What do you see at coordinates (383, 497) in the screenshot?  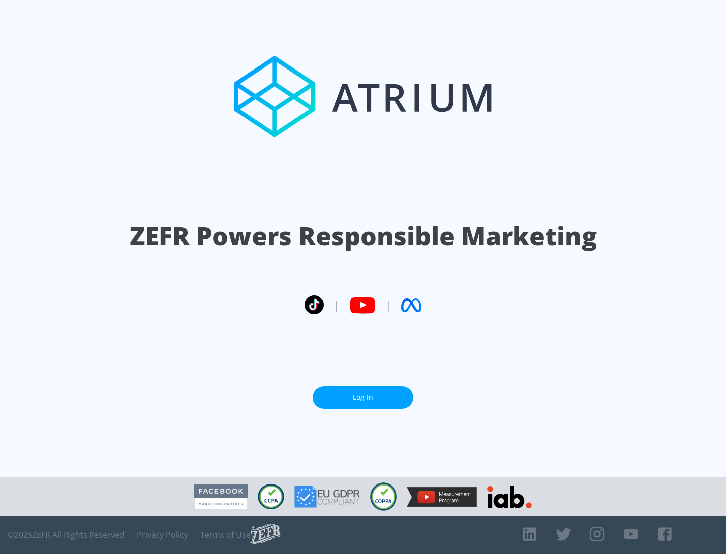 I see `img: COPPA Compliant` at bounding box center [383, 497].